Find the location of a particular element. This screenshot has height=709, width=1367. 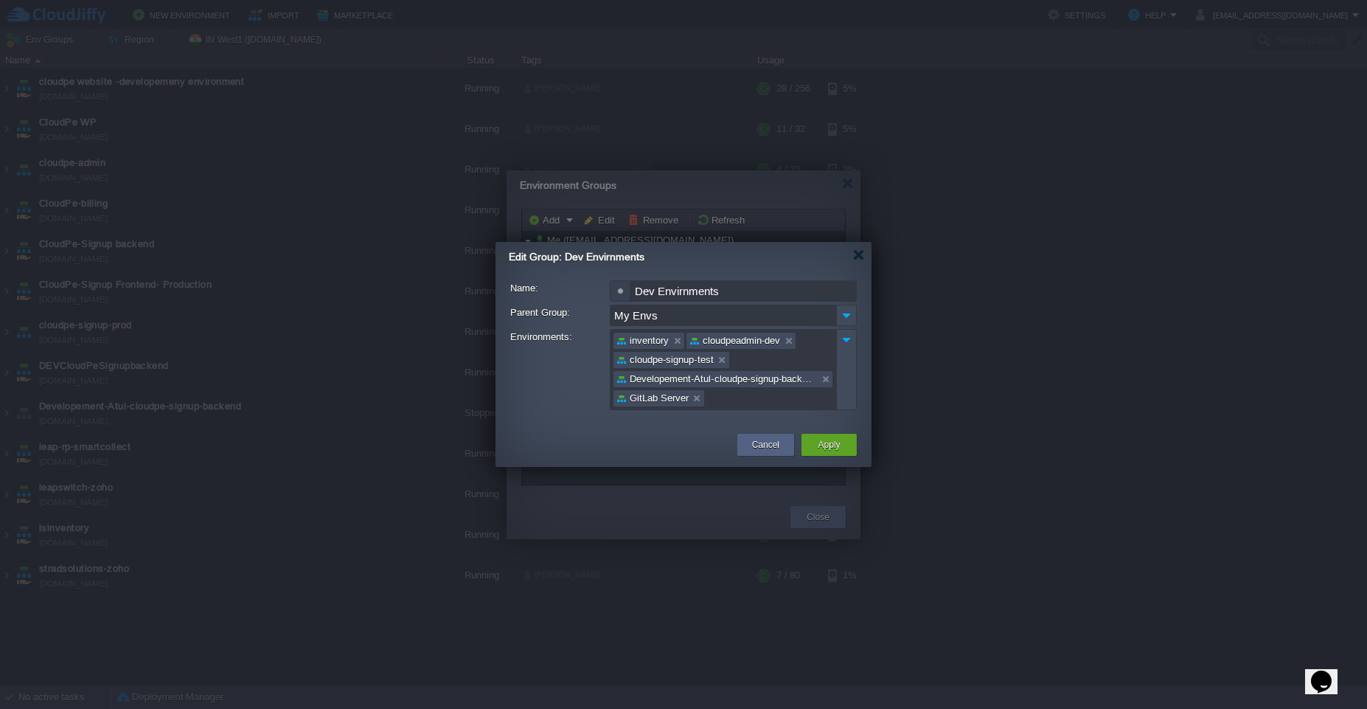

label: Parent Group: is located at coordinates (559, 312).